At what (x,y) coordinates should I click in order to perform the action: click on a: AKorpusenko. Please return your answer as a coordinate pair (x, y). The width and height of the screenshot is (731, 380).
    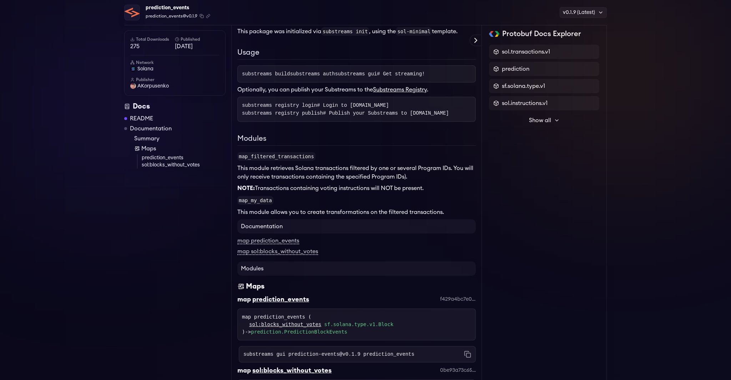
    Looking at the image, I should click on (175, 86).